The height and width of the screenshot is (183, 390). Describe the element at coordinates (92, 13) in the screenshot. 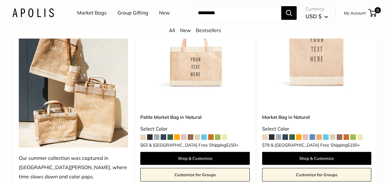

I see `a: Market Bags` at that location.